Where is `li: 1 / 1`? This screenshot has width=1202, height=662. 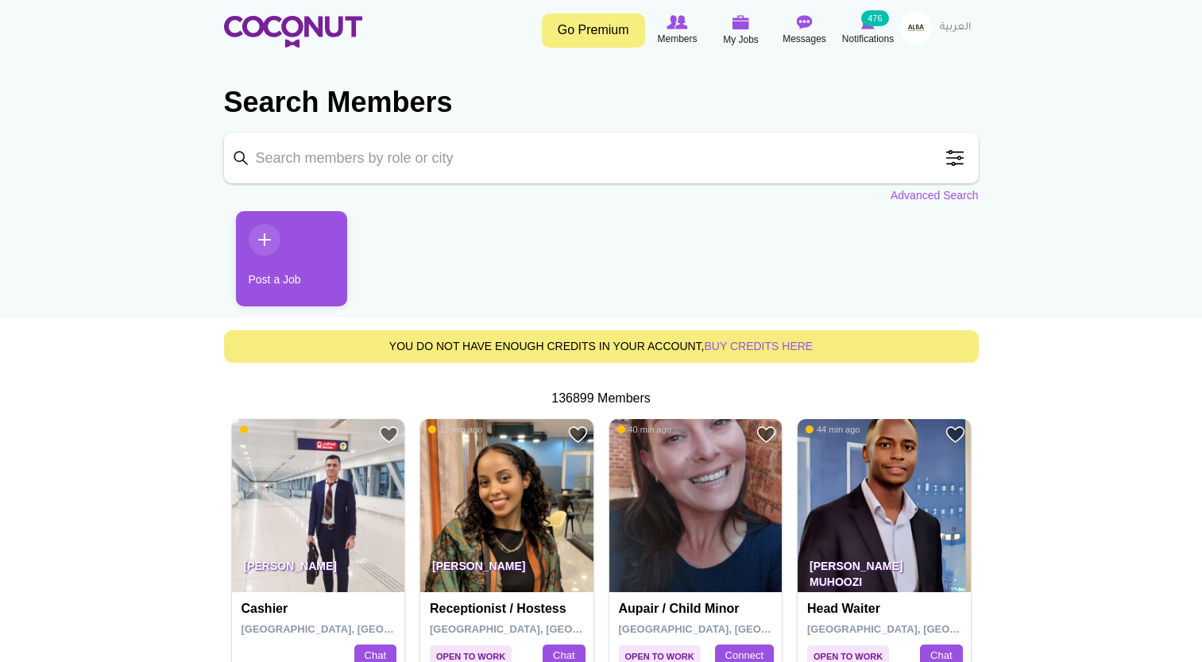
li: 1 / 1 is located at coordinates (280, 264).